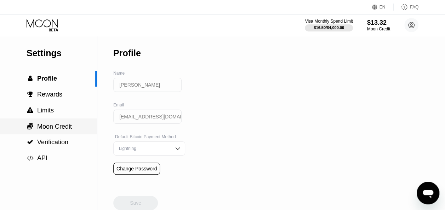  I want to click on div: Visa Monthly Spend Limit$16.50/$4,000.00, so click(329, 25).